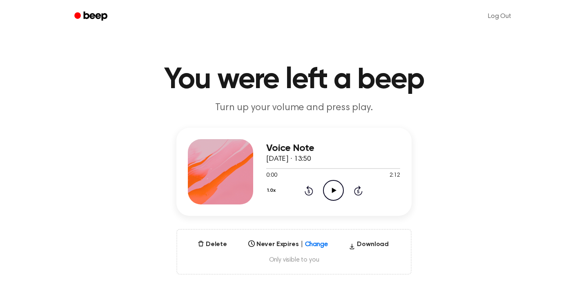 The height and width of the screenshot is (293, 588). Describe the element at coordinates (272, 191) in the screenshot. I see `button: 1.0x` at that location.